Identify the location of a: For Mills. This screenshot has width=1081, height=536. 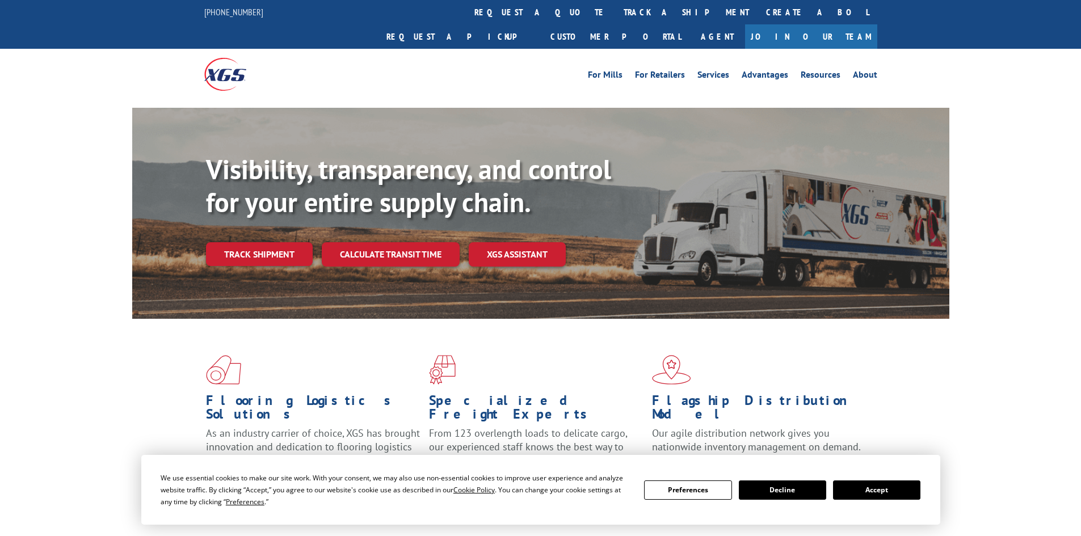
(605, 77).